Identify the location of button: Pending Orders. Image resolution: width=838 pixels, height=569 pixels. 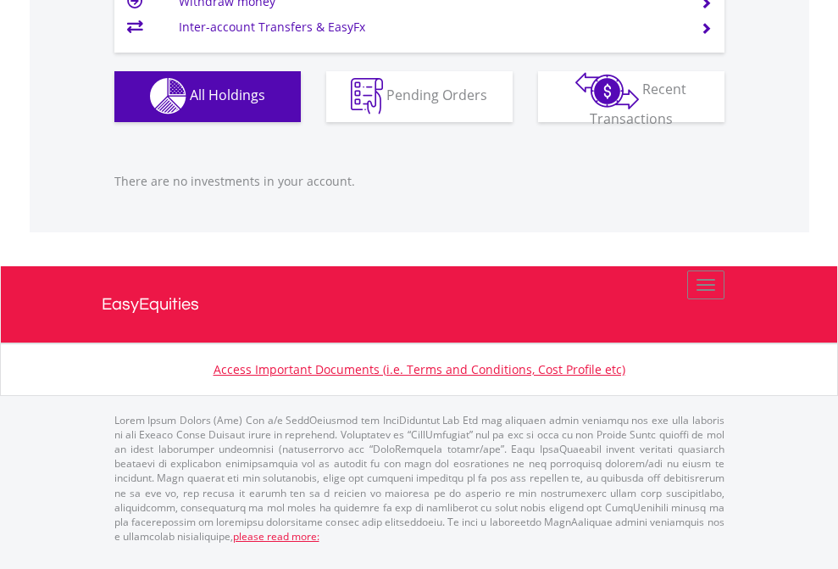
(419, 97).